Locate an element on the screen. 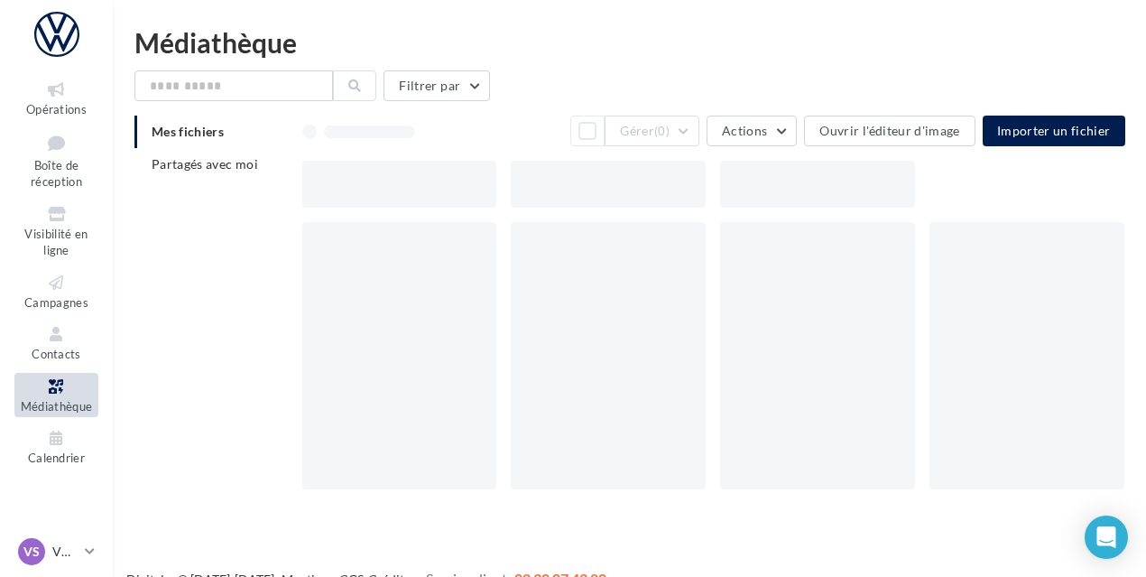 This screenshot has height=577, width=1146. span: Campagnes is located at coordinates (56, 302).